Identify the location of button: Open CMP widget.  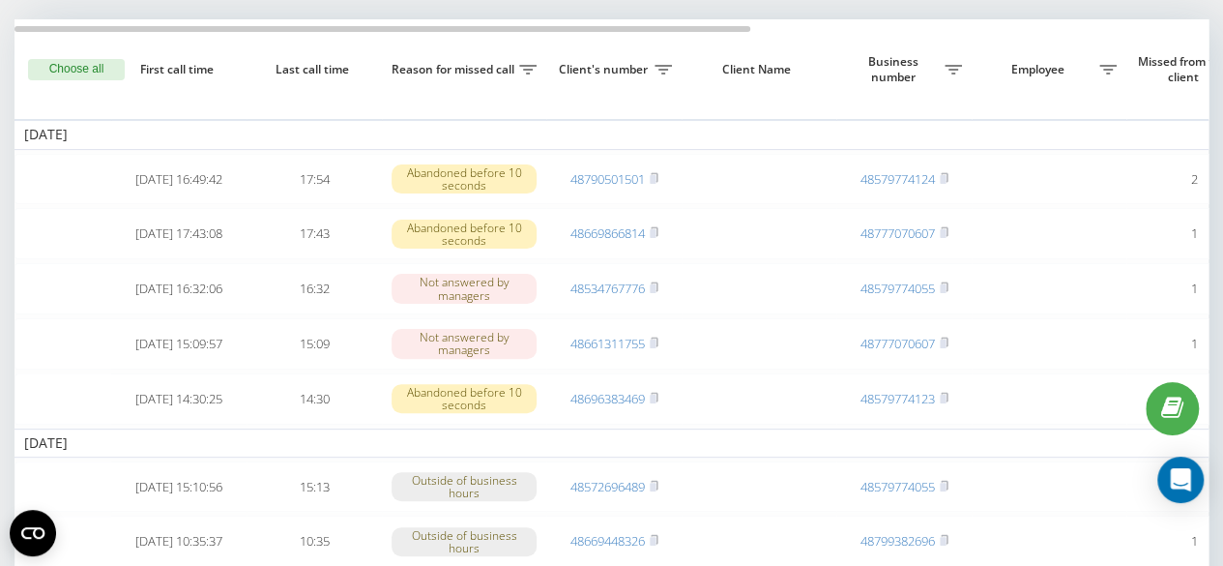
(33, 533).